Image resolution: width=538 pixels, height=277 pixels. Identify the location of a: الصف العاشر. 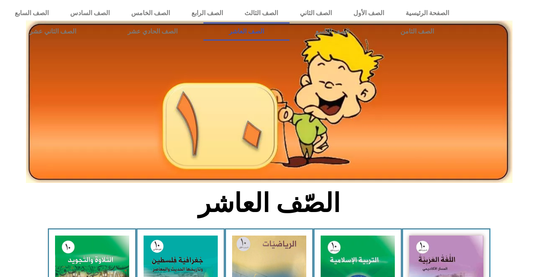
(246, 32).